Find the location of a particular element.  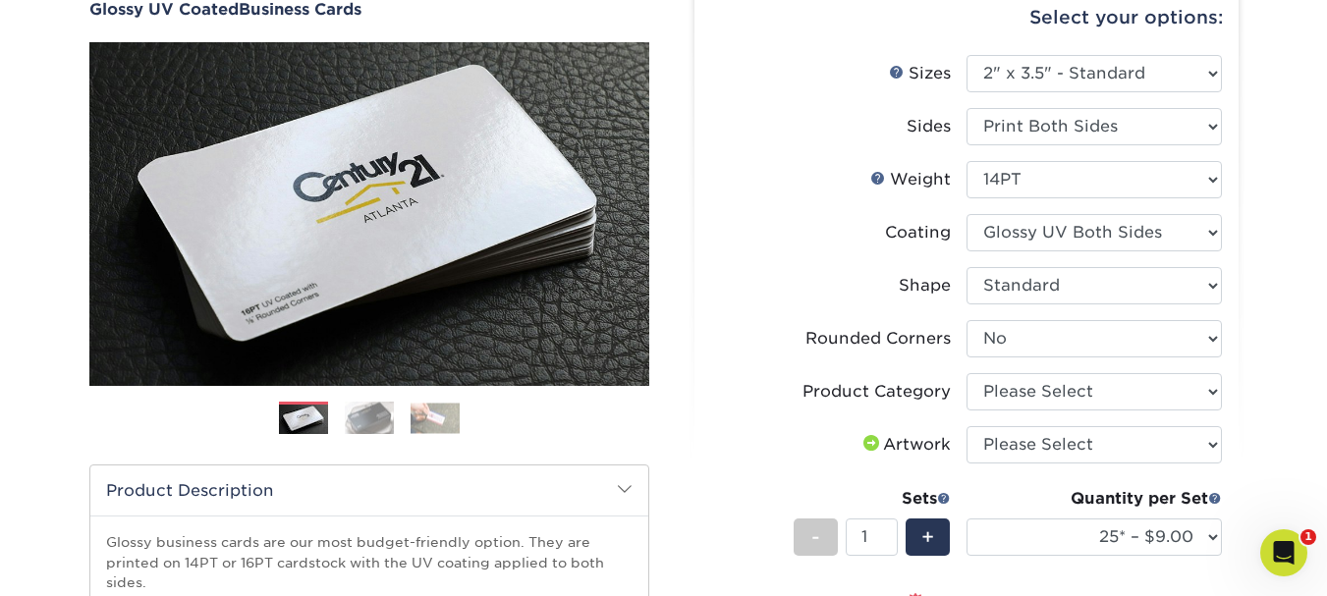

div: Sides is located at coordinates (928, 127).